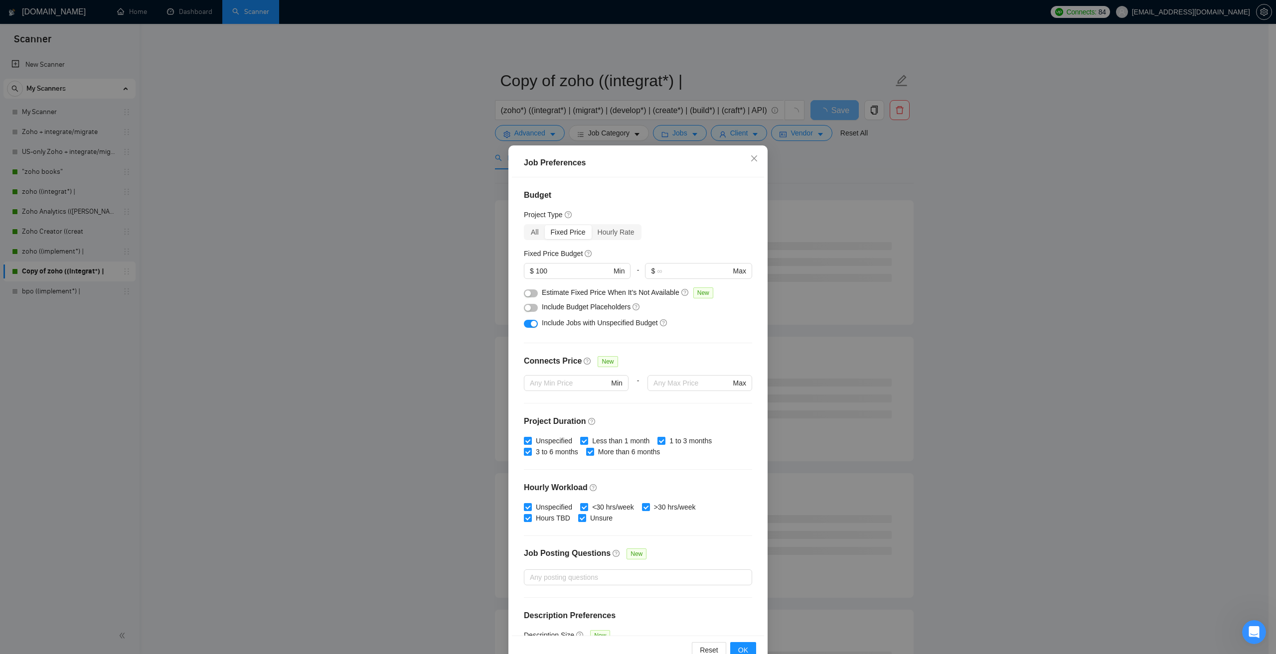 This screenshot has width=1276, height=654. What do you see at coordinates (675, 507) in the screenshot?
I see `span: >30 hrs/week` at bounding box center [675, 507].